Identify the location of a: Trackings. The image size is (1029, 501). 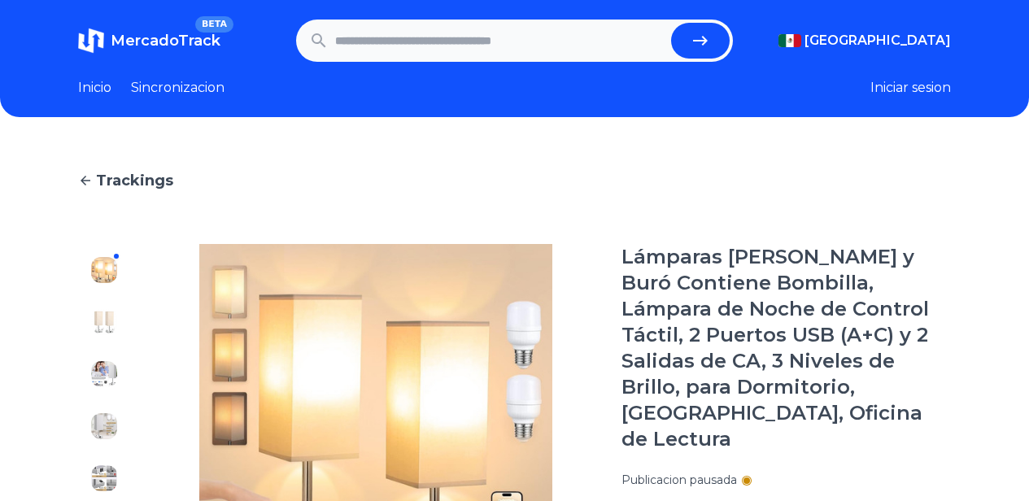
(514, 181).